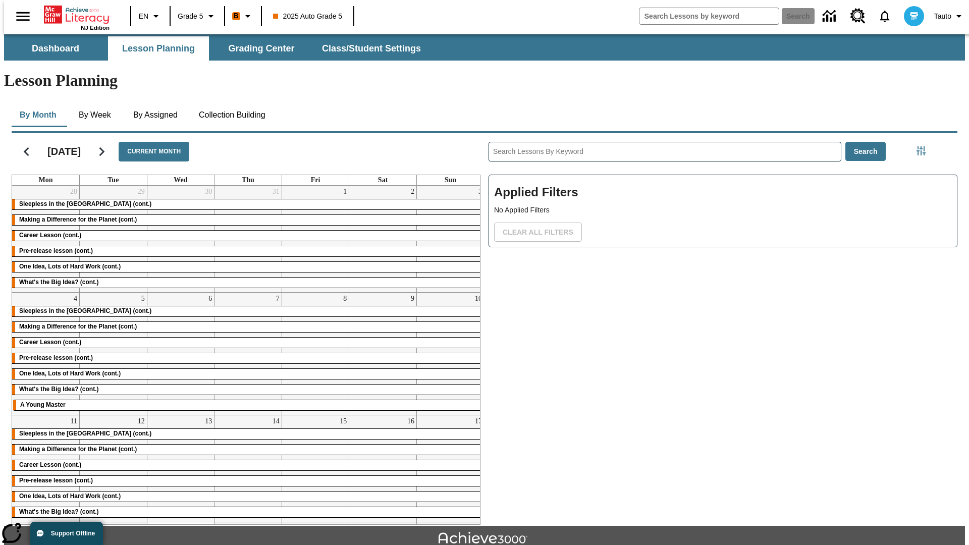  Describe the element at coordinates (450, 180) in the screenshot. I see `a: Sunday` at that location.